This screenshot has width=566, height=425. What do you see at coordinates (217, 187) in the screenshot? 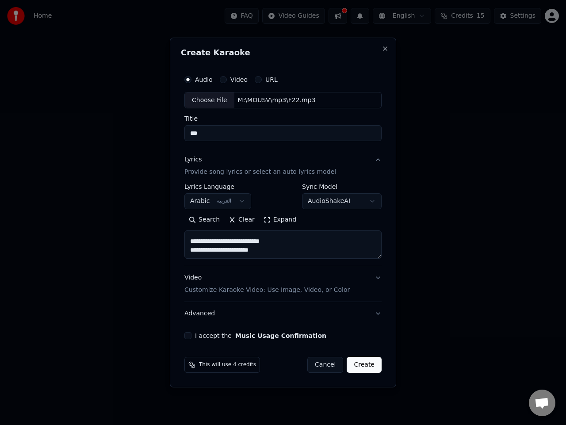
I see `label: Lyrics Language` at bounding box center [217, 187].